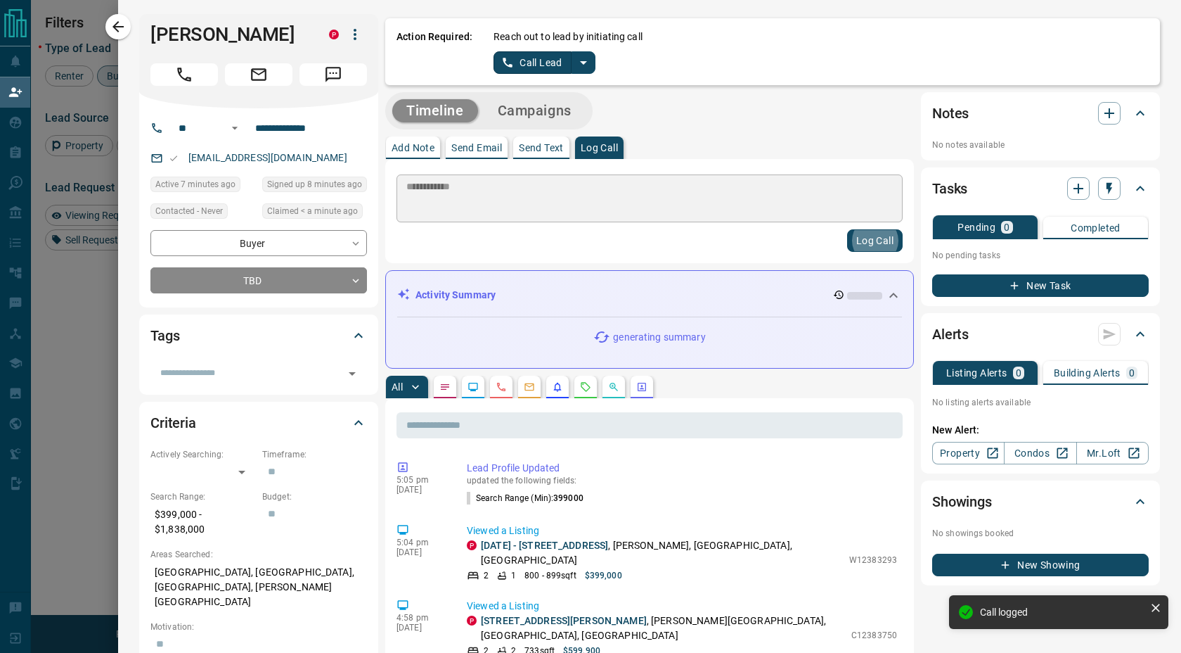  Describe the element at coordinates (445, 387) in the screenshot. I see `svg: Notes` at that location.